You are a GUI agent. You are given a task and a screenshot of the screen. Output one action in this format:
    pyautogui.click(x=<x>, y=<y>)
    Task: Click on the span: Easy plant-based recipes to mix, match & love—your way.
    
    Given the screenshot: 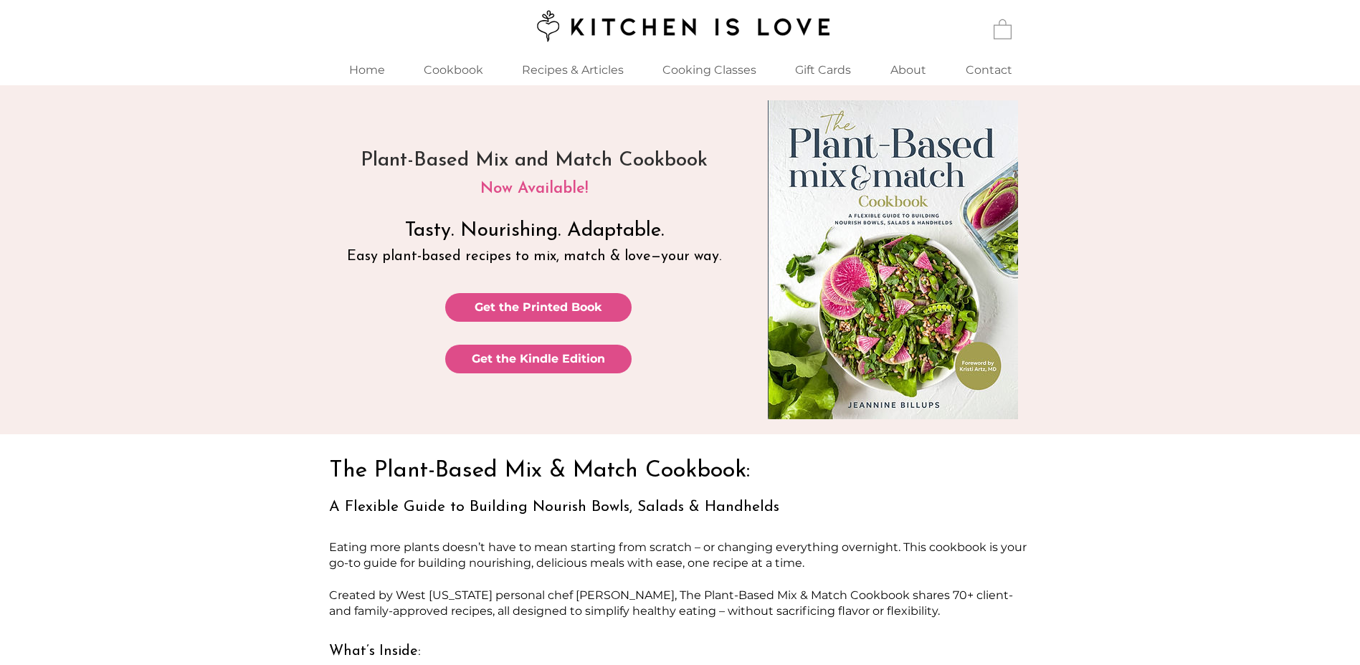 What is the action you would take?
    pyautogui.click(x=534, y=257)
    